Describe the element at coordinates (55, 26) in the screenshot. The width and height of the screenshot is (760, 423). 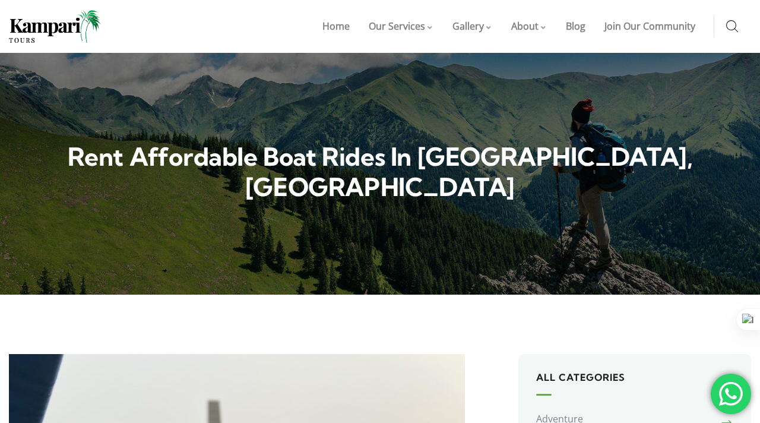
I see `img: Home` at that location.